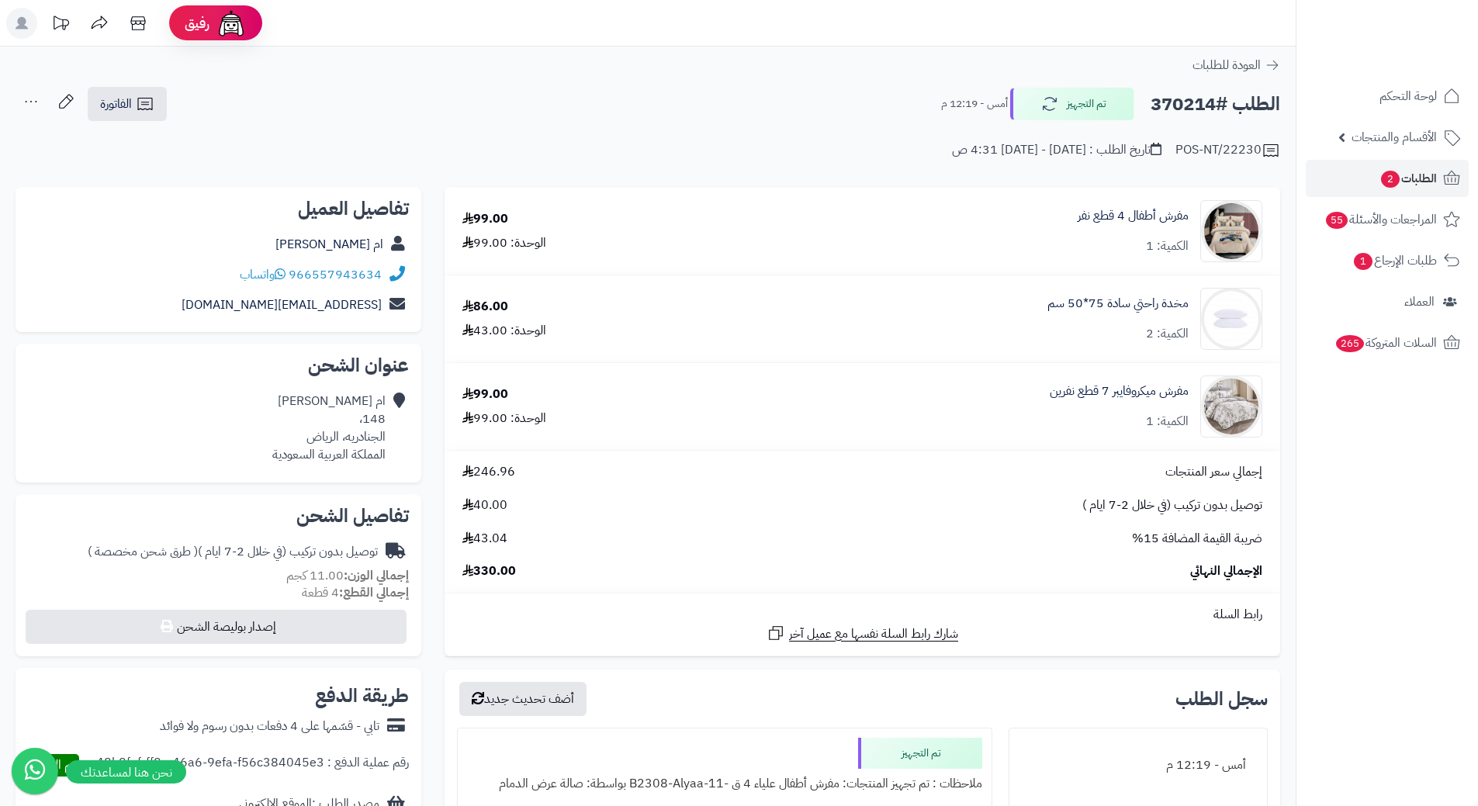  What do you see at coordinates (1231, 407) in the screenshot?
I see `img: 1752908738-1-90x90.jpg` at bounding box center [1231, 407].